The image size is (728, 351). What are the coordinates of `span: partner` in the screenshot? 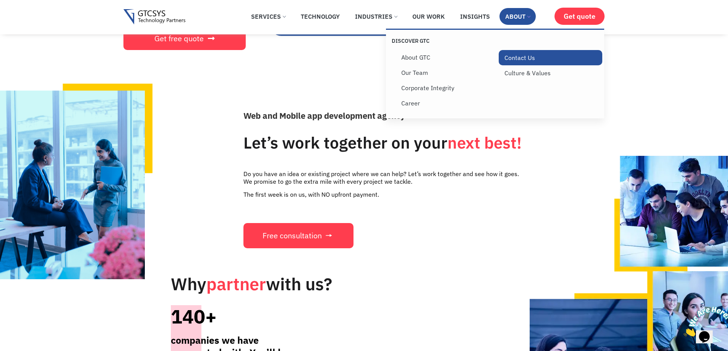 It's located at (236, 284).